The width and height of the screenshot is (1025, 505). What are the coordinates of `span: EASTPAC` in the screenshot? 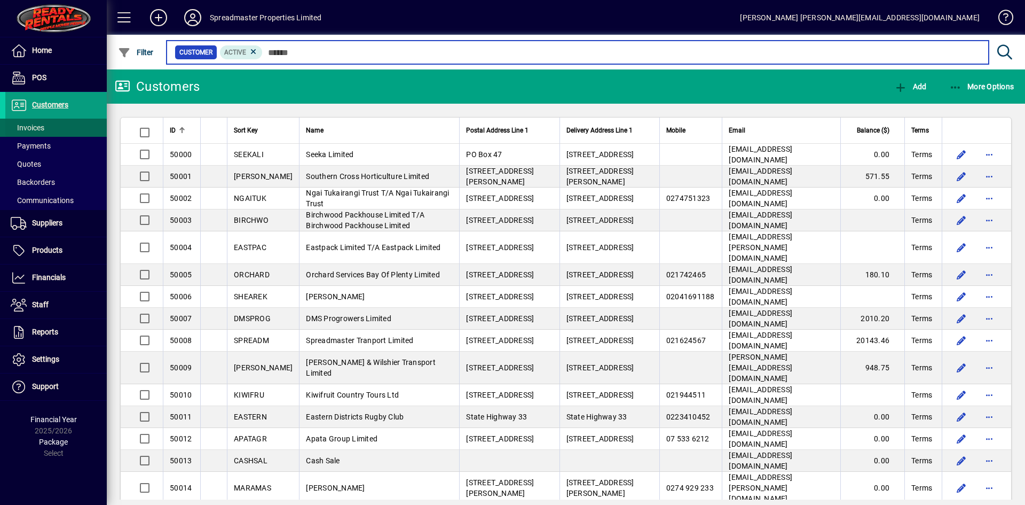 It's located at (250, 247).